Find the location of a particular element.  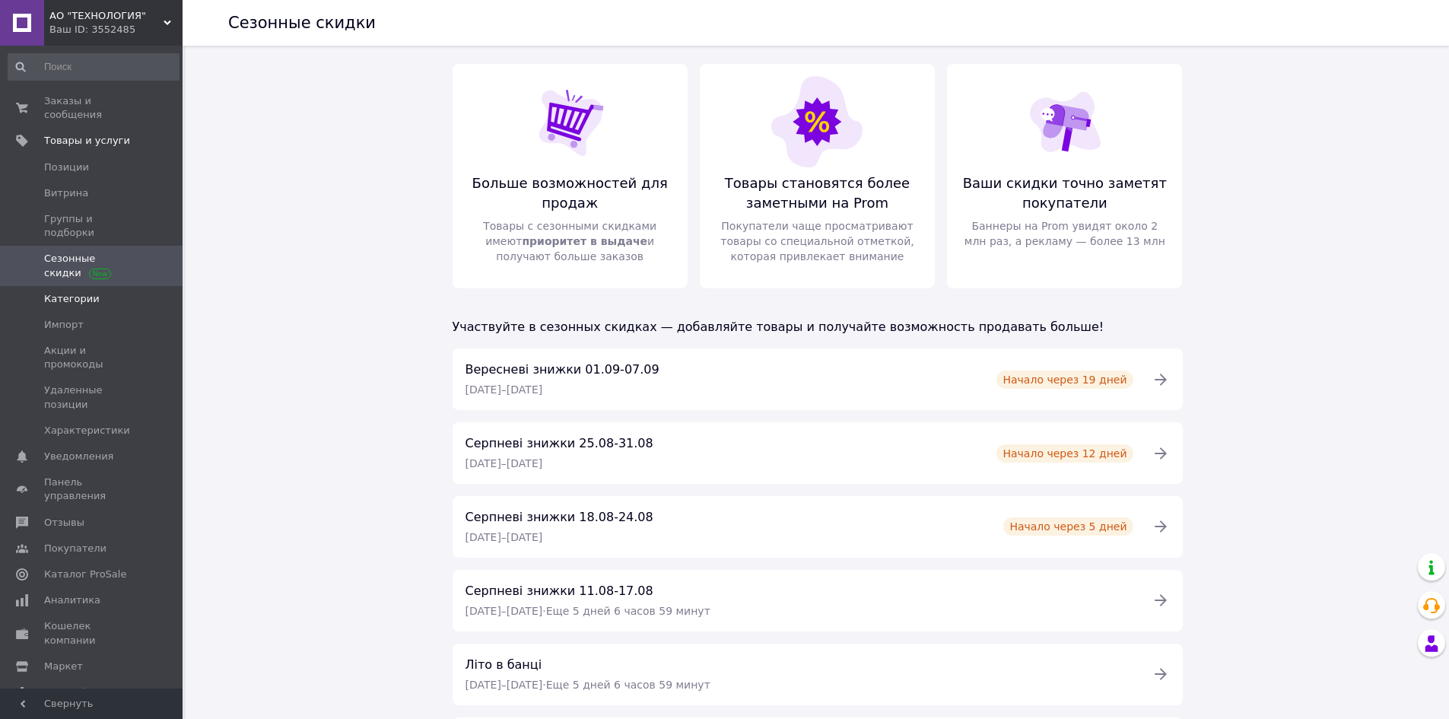

span: Участвуйте в сезонных скидках — добавляйте товары и получайте возможность продавать больше! is located at coordinates (778, 326).